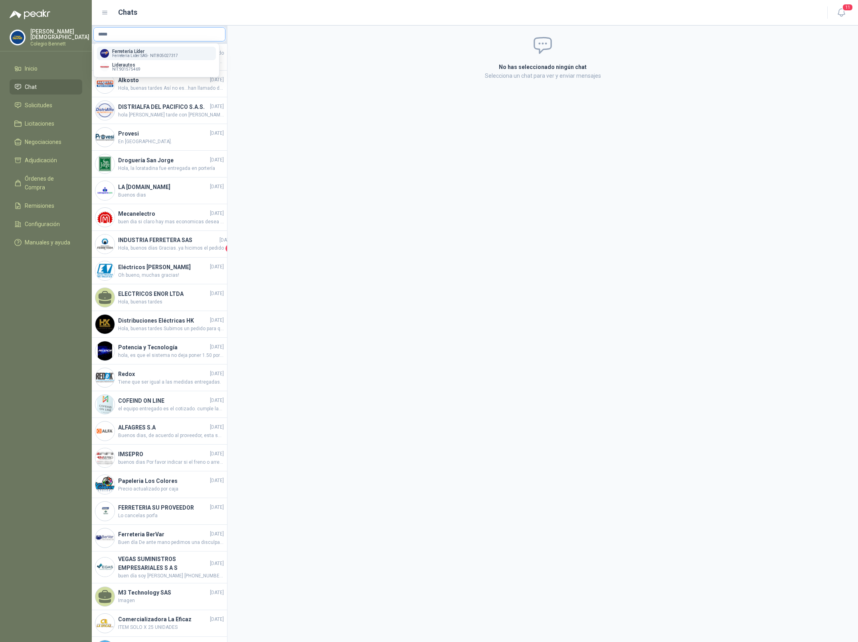 The height and width of the screenshot is (642, 858). I want to click on h4: IMSEPRO, so click(163, 454).